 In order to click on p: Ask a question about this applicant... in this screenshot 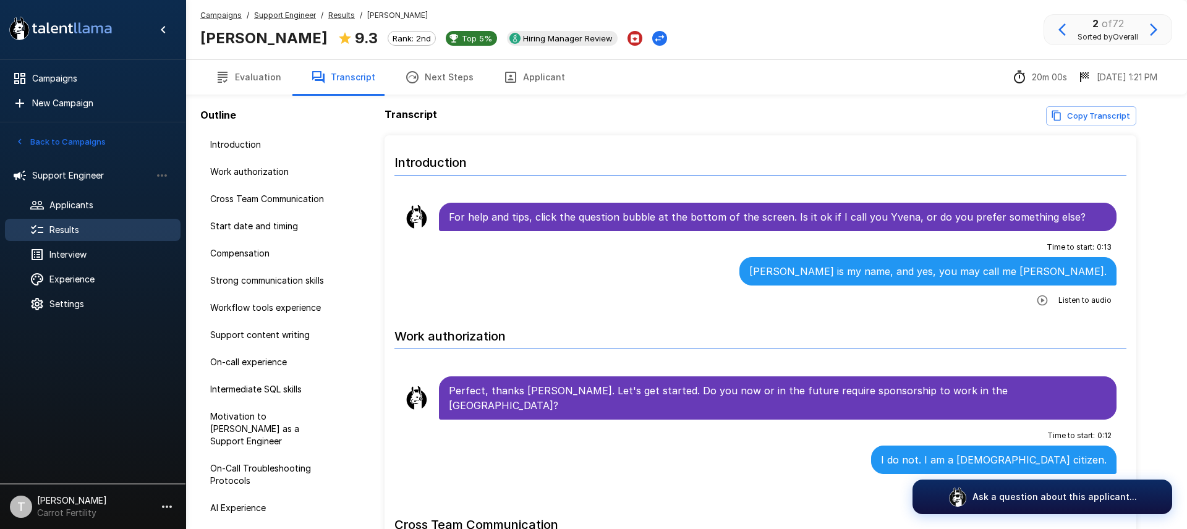, I will do `click(1055, 497)`.